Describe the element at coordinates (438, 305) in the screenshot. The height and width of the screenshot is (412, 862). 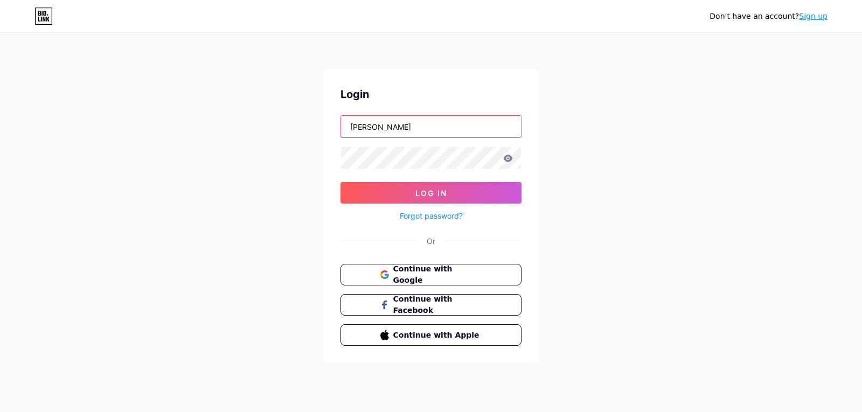
I see `span: Continue with Facebook` at that location.